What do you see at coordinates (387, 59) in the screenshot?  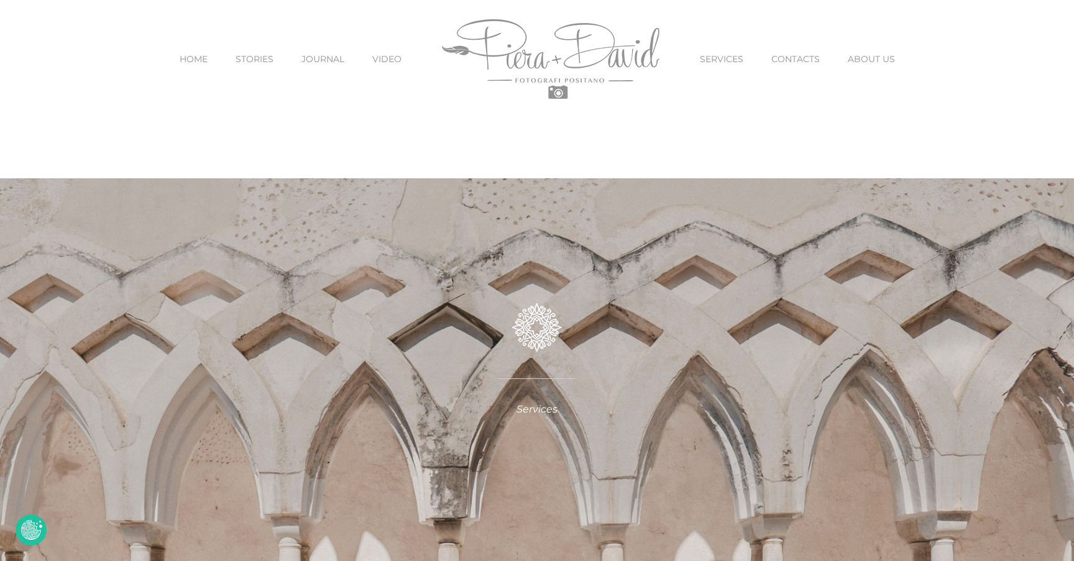 I see `a: VIDEO` at bounding box center [387, 59].